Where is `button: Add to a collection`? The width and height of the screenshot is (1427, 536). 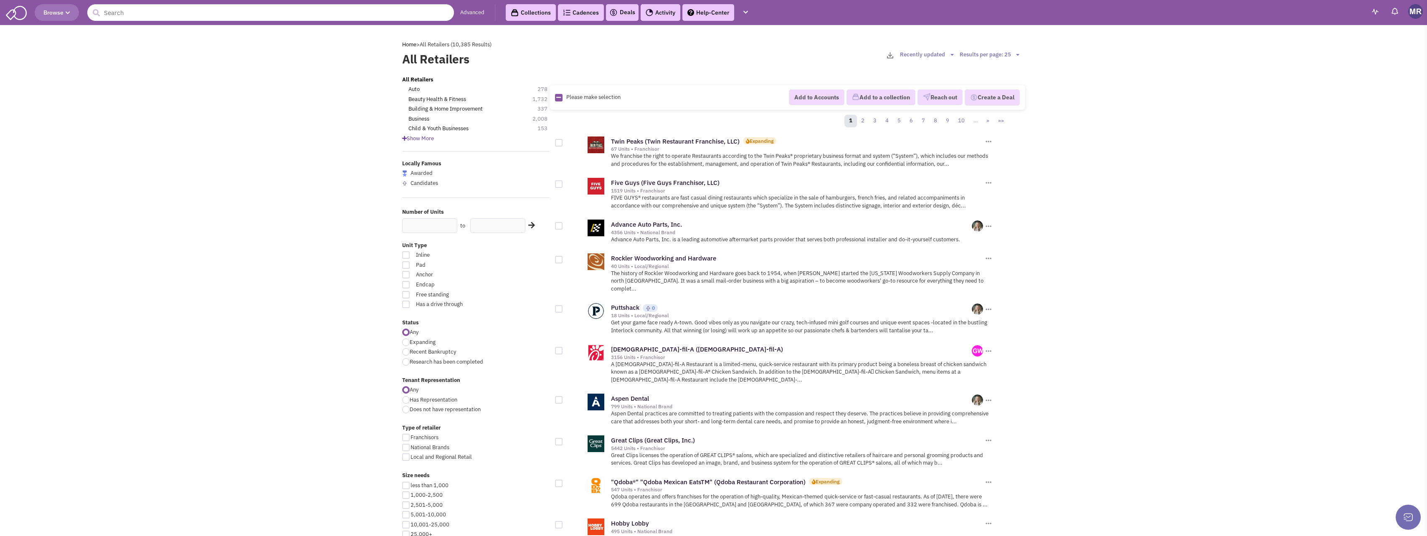
button: Add to a collection is located at coordinates (881, 97).